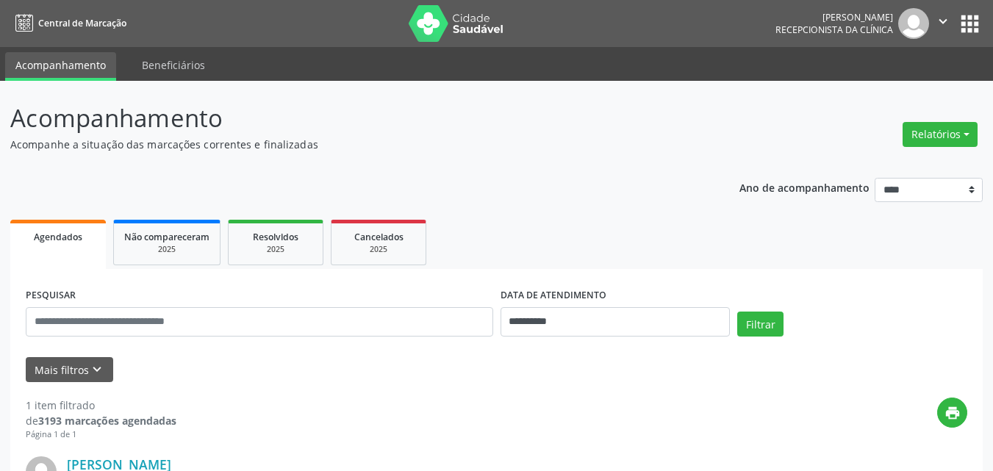  What do you see at coordinates (760, 324) in the screenshot?
I see `button: Filtrar` at bounding box center [760, 324].